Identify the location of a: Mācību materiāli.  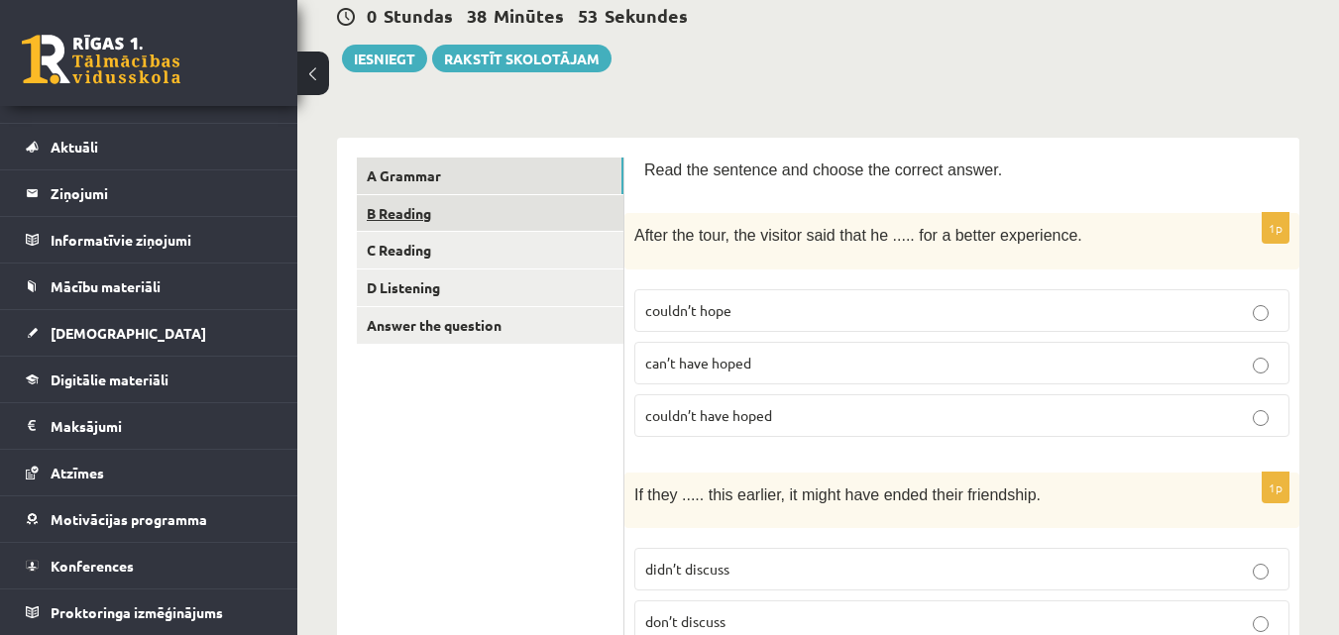
(149, 286).